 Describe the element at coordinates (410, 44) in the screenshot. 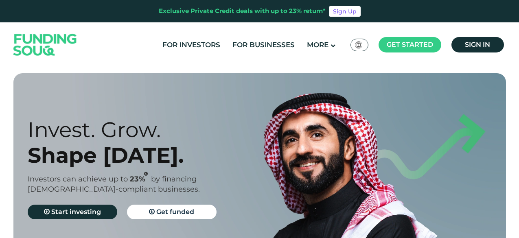

I see `span: Get started` at that location.